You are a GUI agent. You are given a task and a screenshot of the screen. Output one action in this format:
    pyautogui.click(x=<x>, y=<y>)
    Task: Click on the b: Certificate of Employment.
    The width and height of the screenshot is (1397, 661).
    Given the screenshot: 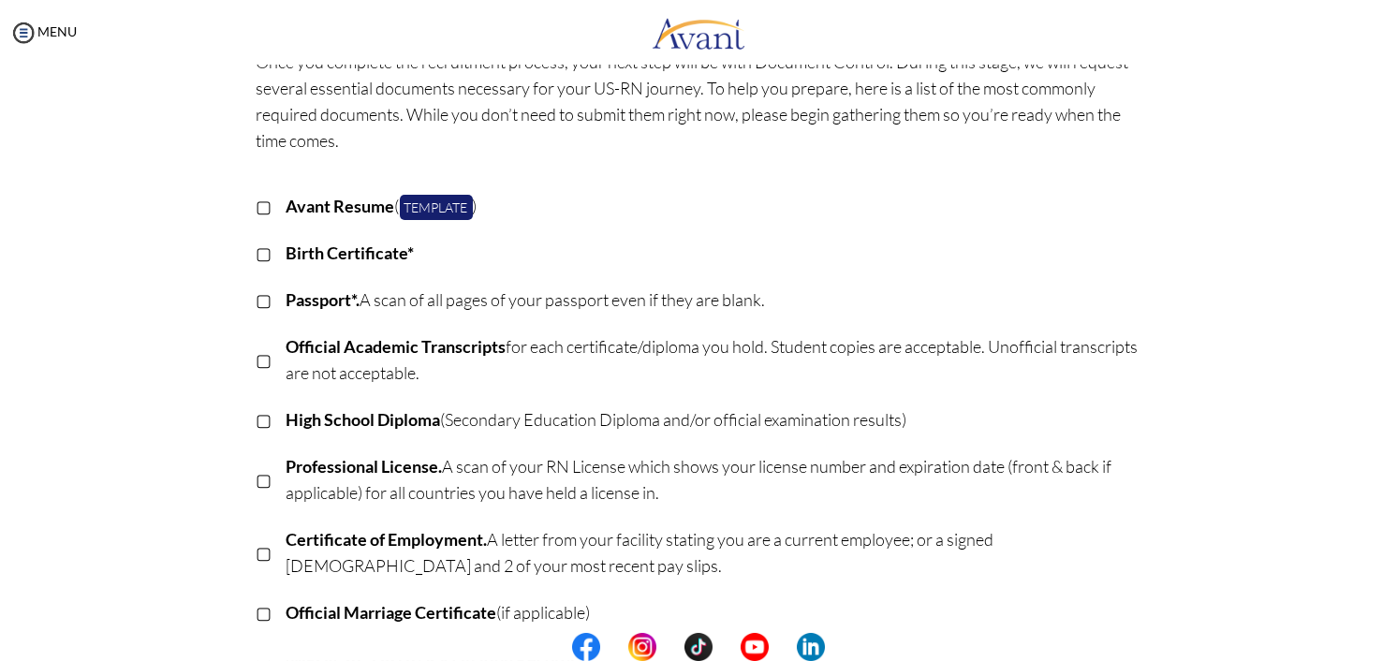 What is the action you would take?
    pyautogui.click(x=387, y=539)
    